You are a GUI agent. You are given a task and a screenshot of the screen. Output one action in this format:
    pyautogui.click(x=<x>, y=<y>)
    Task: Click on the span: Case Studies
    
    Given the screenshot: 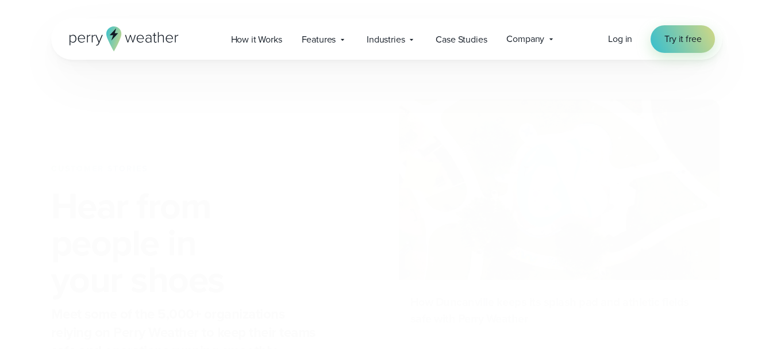 What is the action you would take?
    pyautogui.click(x=461, y=40)
    